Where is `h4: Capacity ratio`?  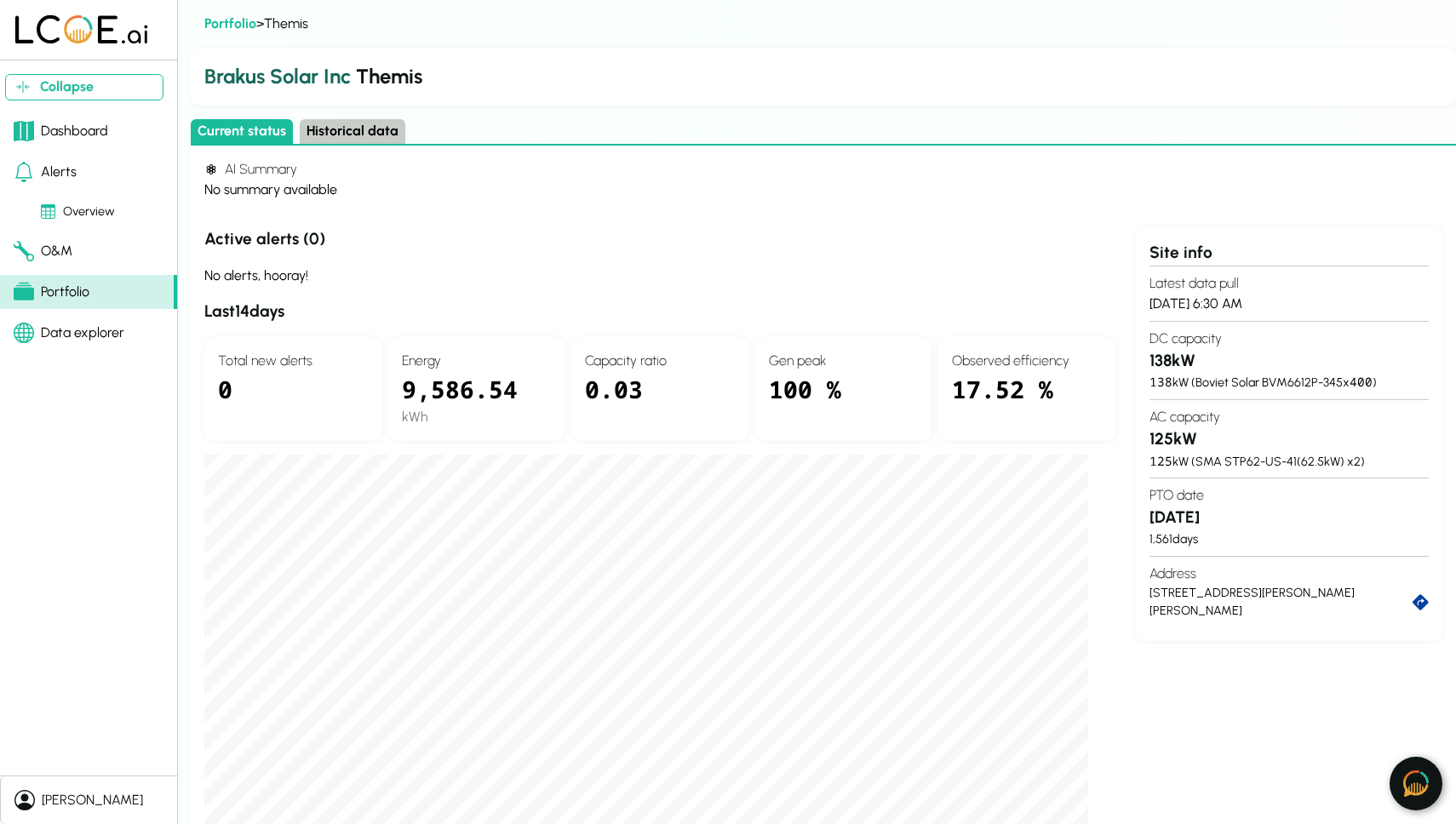 h4: Capacity ratio is located at coordinates (660, 361).